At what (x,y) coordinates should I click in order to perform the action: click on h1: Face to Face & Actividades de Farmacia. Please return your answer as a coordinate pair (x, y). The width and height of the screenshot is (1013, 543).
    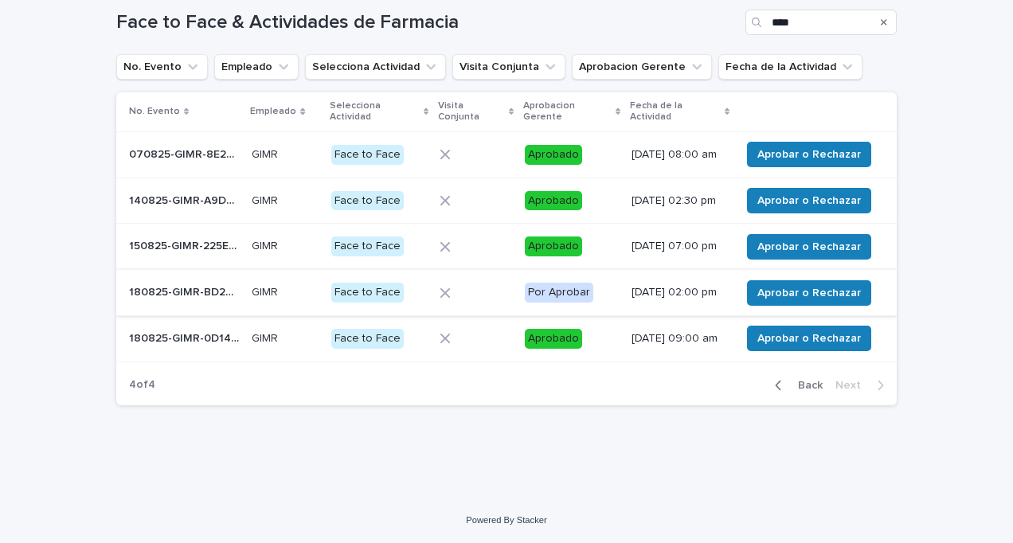
    Looking at the image, I should click on (428, 22).